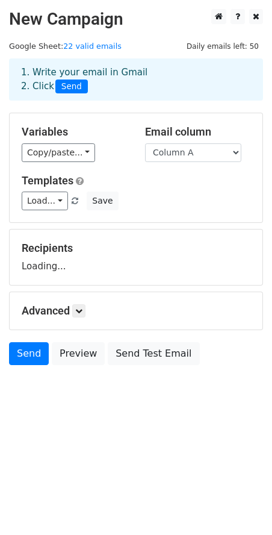 The height and width of the screenshot is (535, 272). I want to click on h2: New Campaign, so click(136, 19).